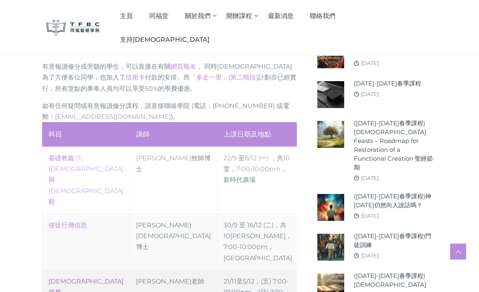 Image resolution: width=479 pixels, height=292 pixels. Describe the element at coordinates (330, 247) in the screenshot. I see `img: (2024-25年春季課程)門徒訓練` at that location.